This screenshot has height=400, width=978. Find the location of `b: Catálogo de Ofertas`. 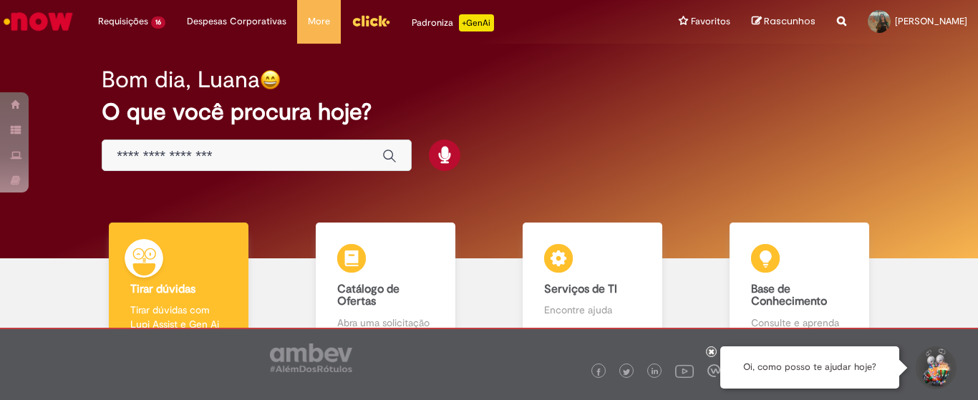

b: Catálogo de Ofertas is located at coordinates (368, 296).